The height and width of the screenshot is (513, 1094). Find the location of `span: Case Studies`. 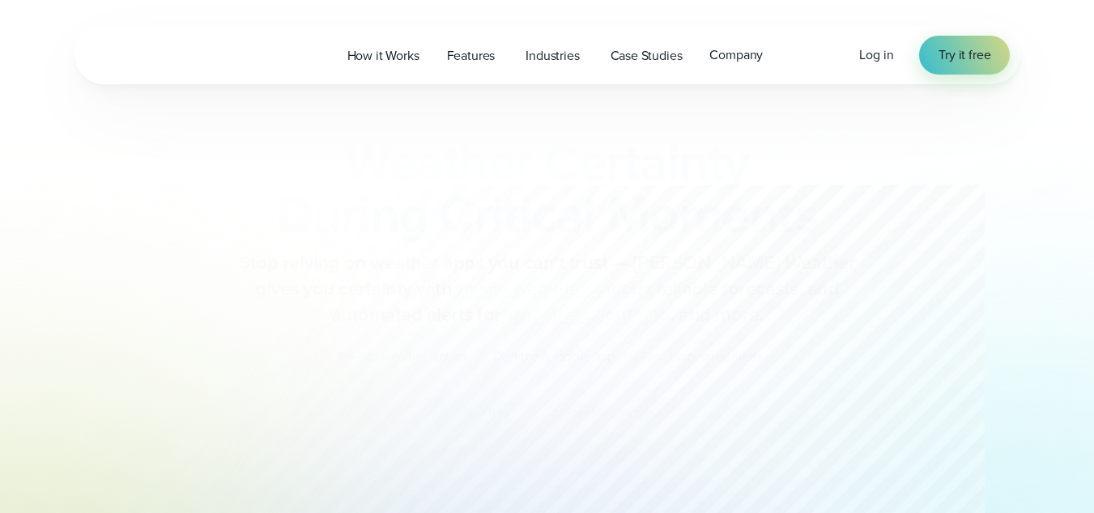

span: Case Studies is located at coordinates (646, 56).